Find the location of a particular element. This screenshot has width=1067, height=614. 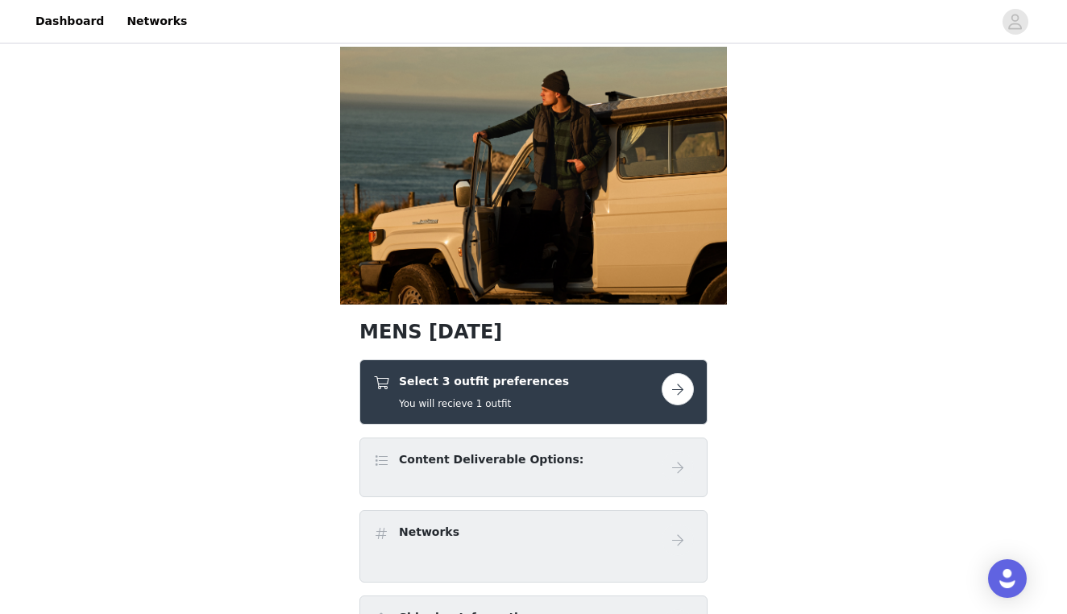

div: Content Deliverable Options: is located at coordinates (533, 467).